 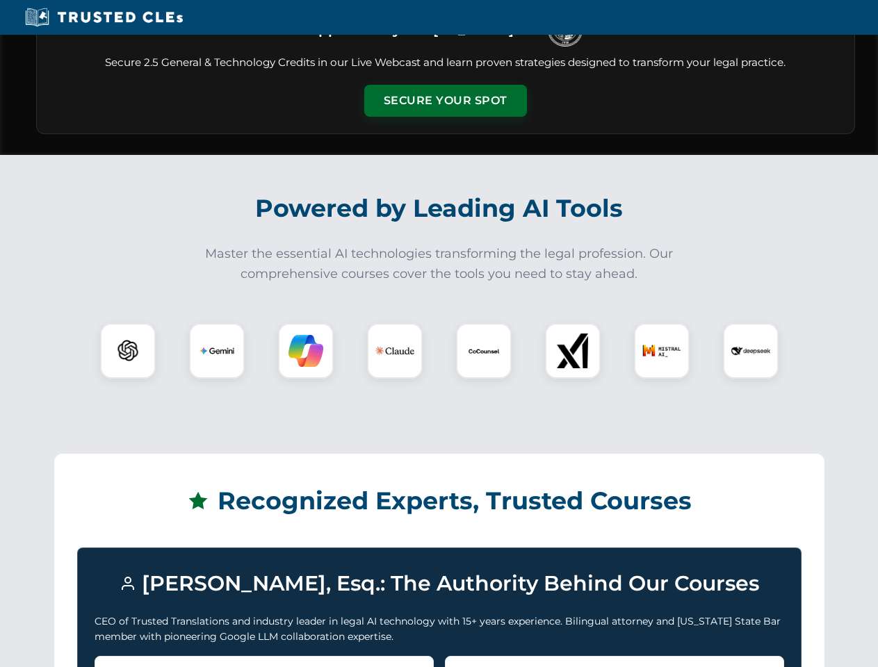 I want to click on img: Mistral AI Logo, so click(x=661, y=351).